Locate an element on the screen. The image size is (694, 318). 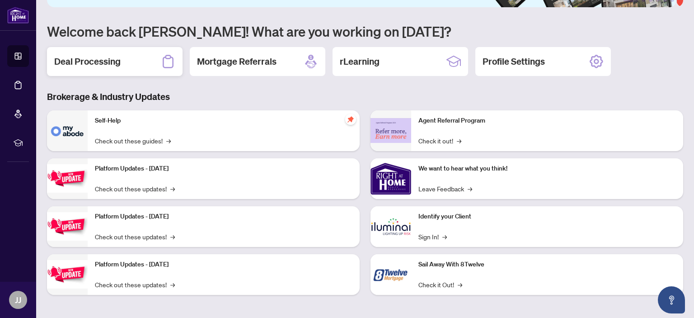
img: Platform Updates - July 8, 2025 is located at coordinates (67, 226).